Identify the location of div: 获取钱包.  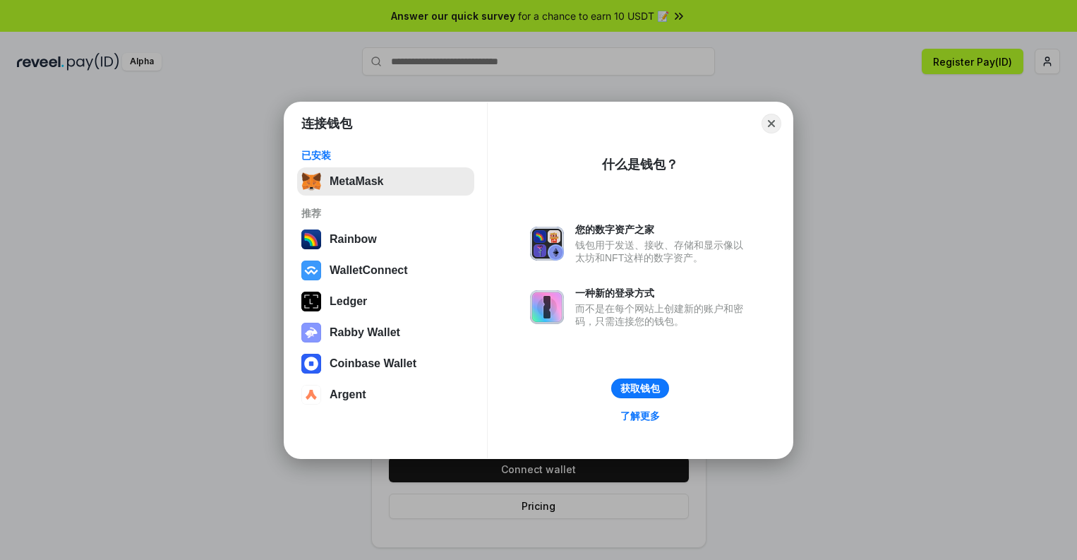
(640, 388).